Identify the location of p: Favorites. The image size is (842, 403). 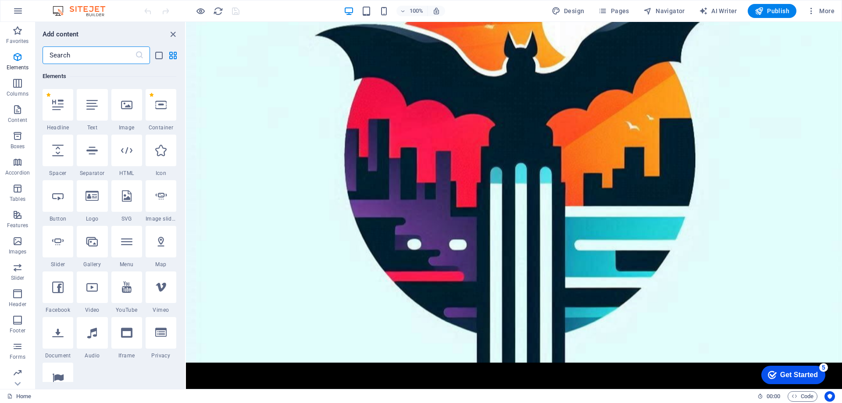
(17, 41).